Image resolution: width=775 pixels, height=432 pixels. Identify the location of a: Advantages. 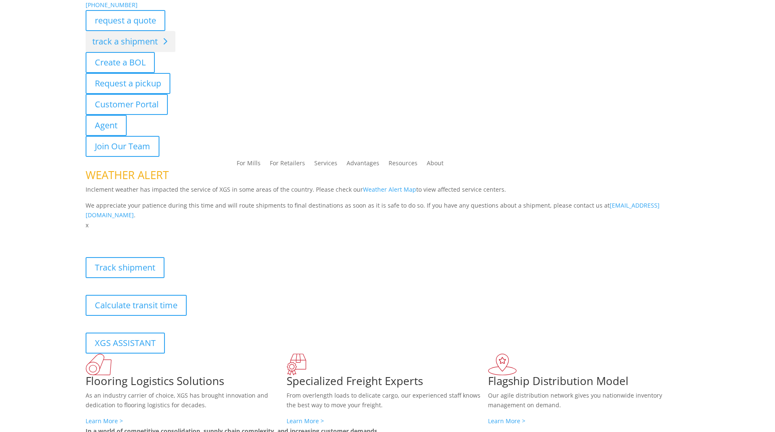
(363, 165).